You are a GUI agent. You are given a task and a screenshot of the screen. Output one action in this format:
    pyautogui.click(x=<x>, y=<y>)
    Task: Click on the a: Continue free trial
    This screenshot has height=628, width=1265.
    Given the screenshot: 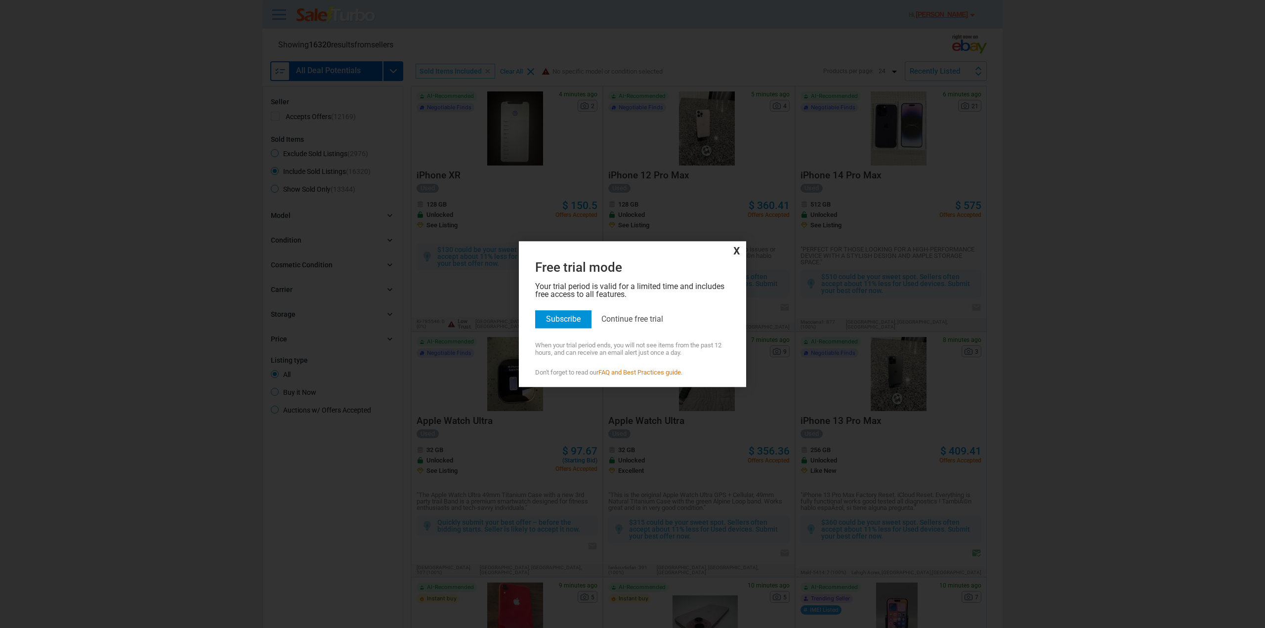 What is the action you would take?
    pyautogui.click(x=632, y=319)
    